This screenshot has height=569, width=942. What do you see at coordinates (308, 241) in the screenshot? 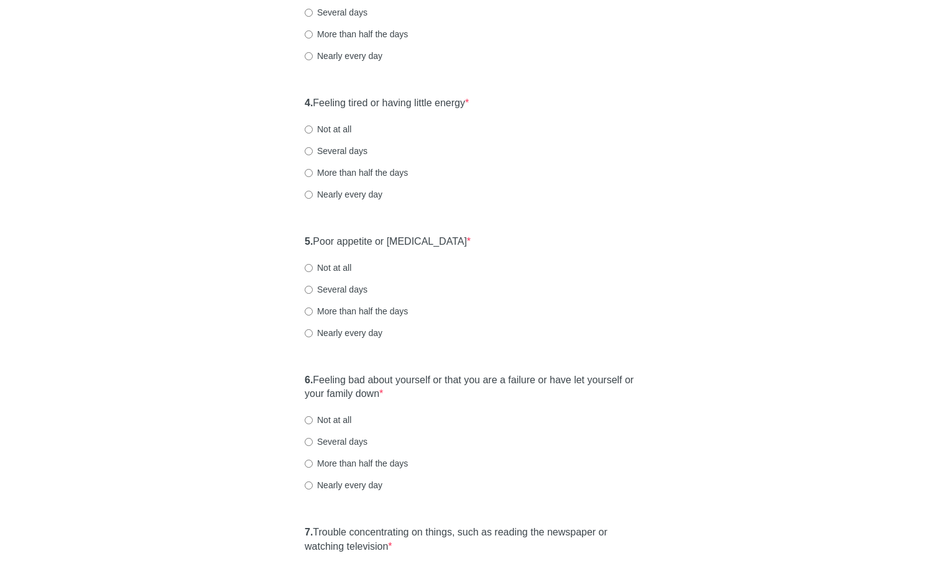
I see `strong: 5.` at bounding box center [308, 241].